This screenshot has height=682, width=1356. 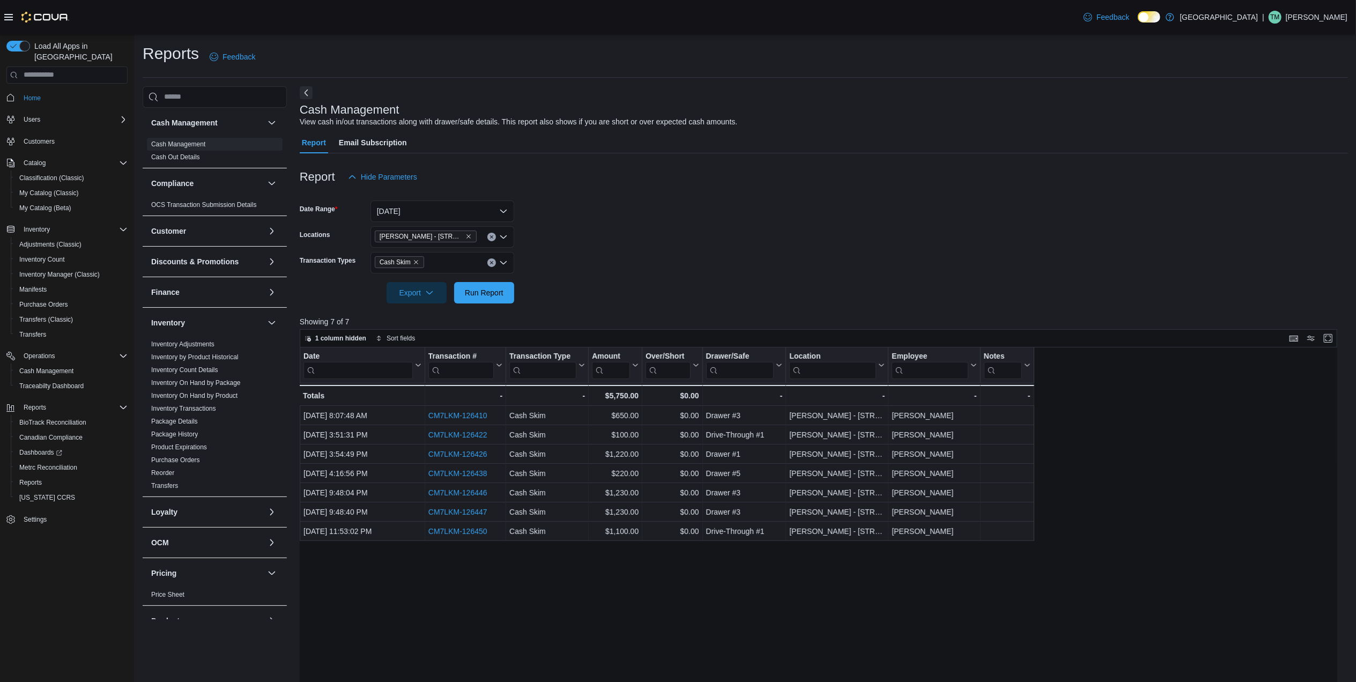 I want to click on a: Reorder, so click(x=163, y=473).